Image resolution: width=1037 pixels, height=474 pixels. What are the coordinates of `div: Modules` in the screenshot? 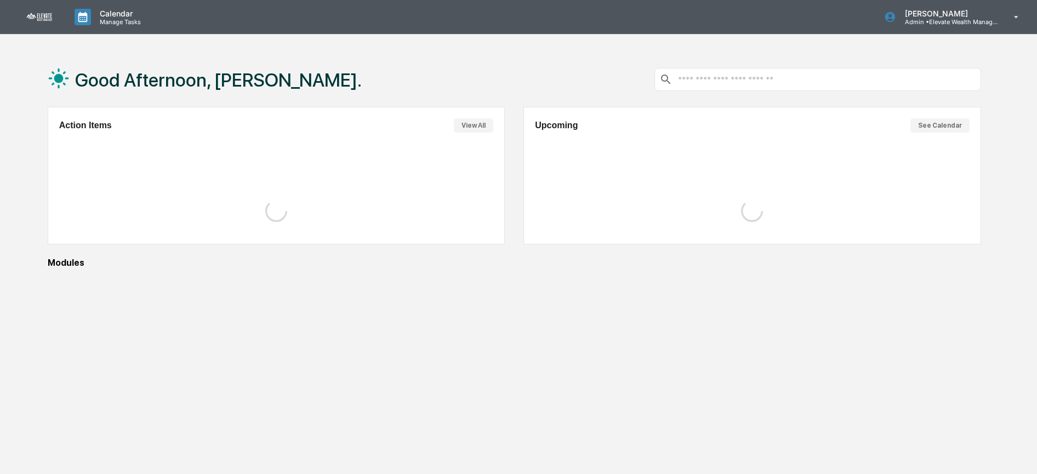 It's located at (514, 263).